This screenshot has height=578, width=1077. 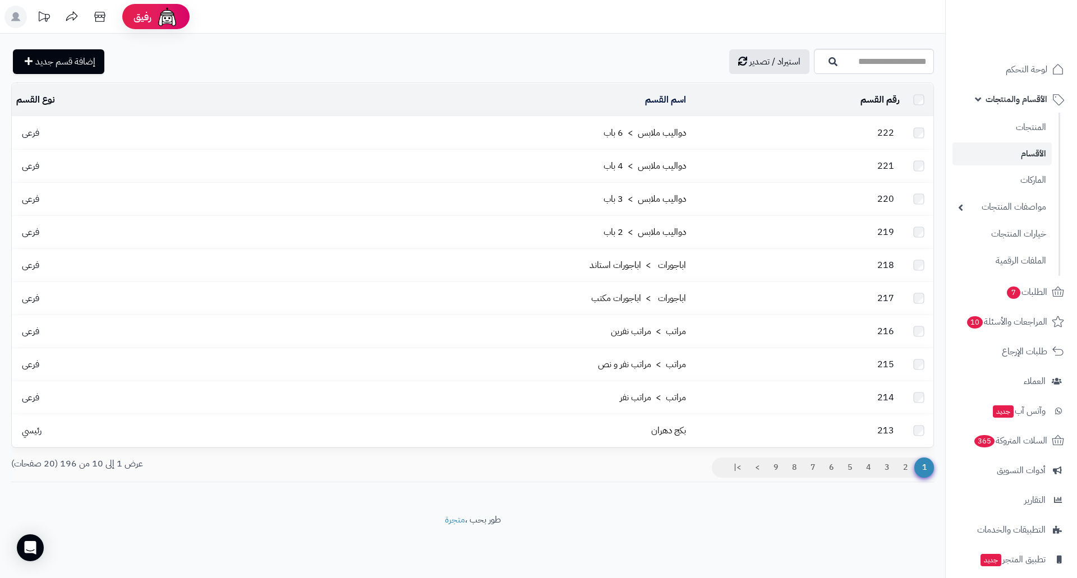 I want to click on span: طلبات الإرجاع, so click(x=1024, y=352).